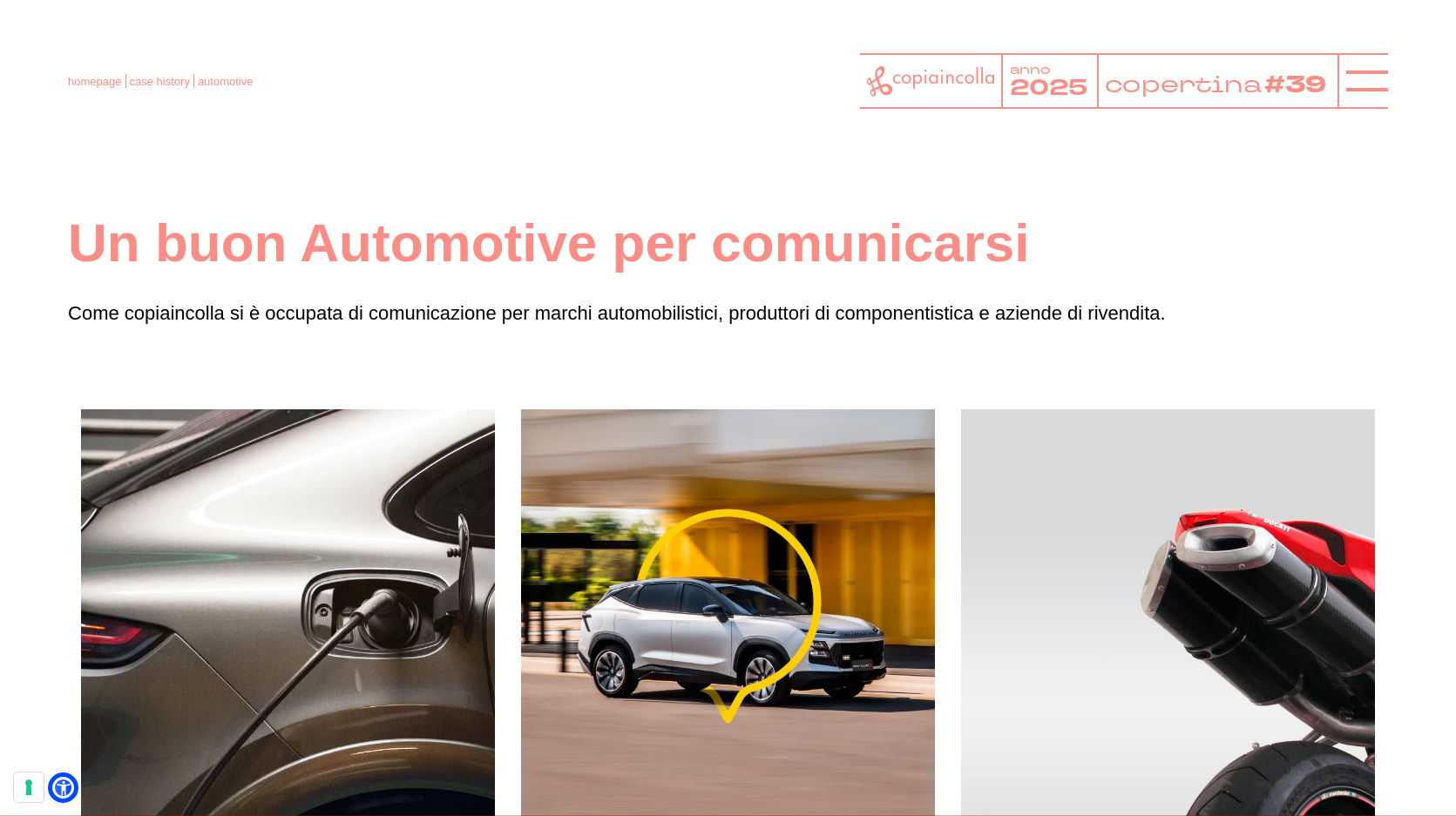 The height and width of the screenshot is (816, 1456). Describe the element at coordinates (1297, 86) in the screenshot. I see `tspan: #39` at that location.